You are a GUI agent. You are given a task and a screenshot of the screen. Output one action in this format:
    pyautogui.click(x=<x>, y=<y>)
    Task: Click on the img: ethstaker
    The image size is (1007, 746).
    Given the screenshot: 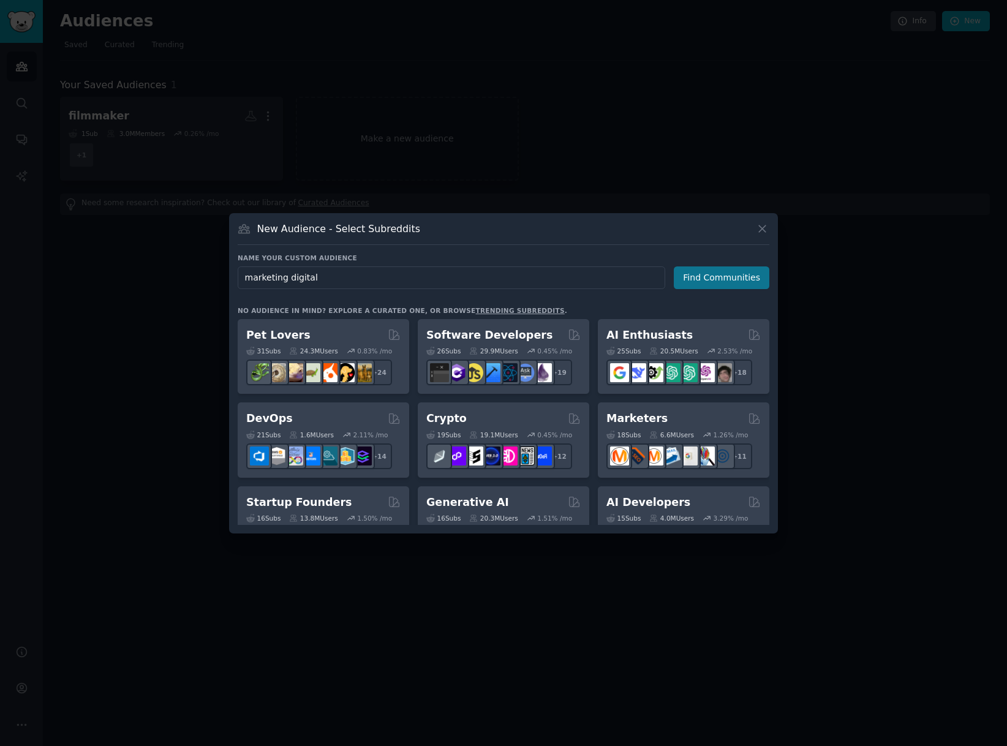 What is the action you would take?
    pyautogui.click(x=473, y=456)
    